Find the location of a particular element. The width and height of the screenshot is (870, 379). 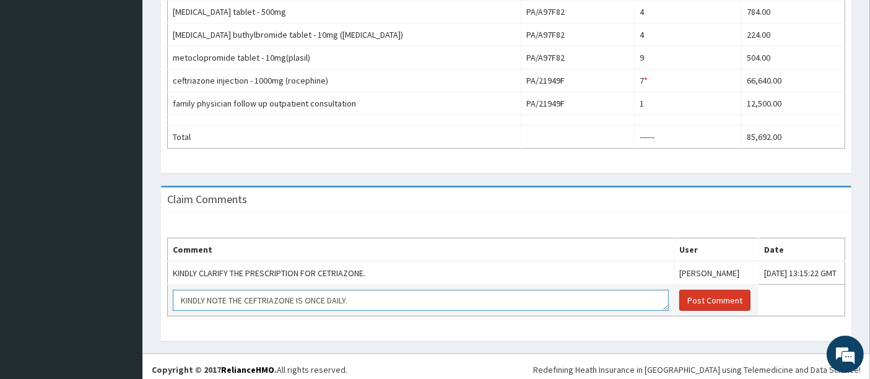

span: We're online! is located at coordinates (121, 174).